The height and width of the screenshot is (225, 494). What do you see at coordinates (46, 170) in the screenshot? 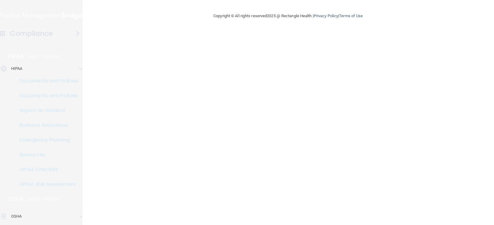
I see `p: HIPAA Checklist` at bounding box center [46, 170].